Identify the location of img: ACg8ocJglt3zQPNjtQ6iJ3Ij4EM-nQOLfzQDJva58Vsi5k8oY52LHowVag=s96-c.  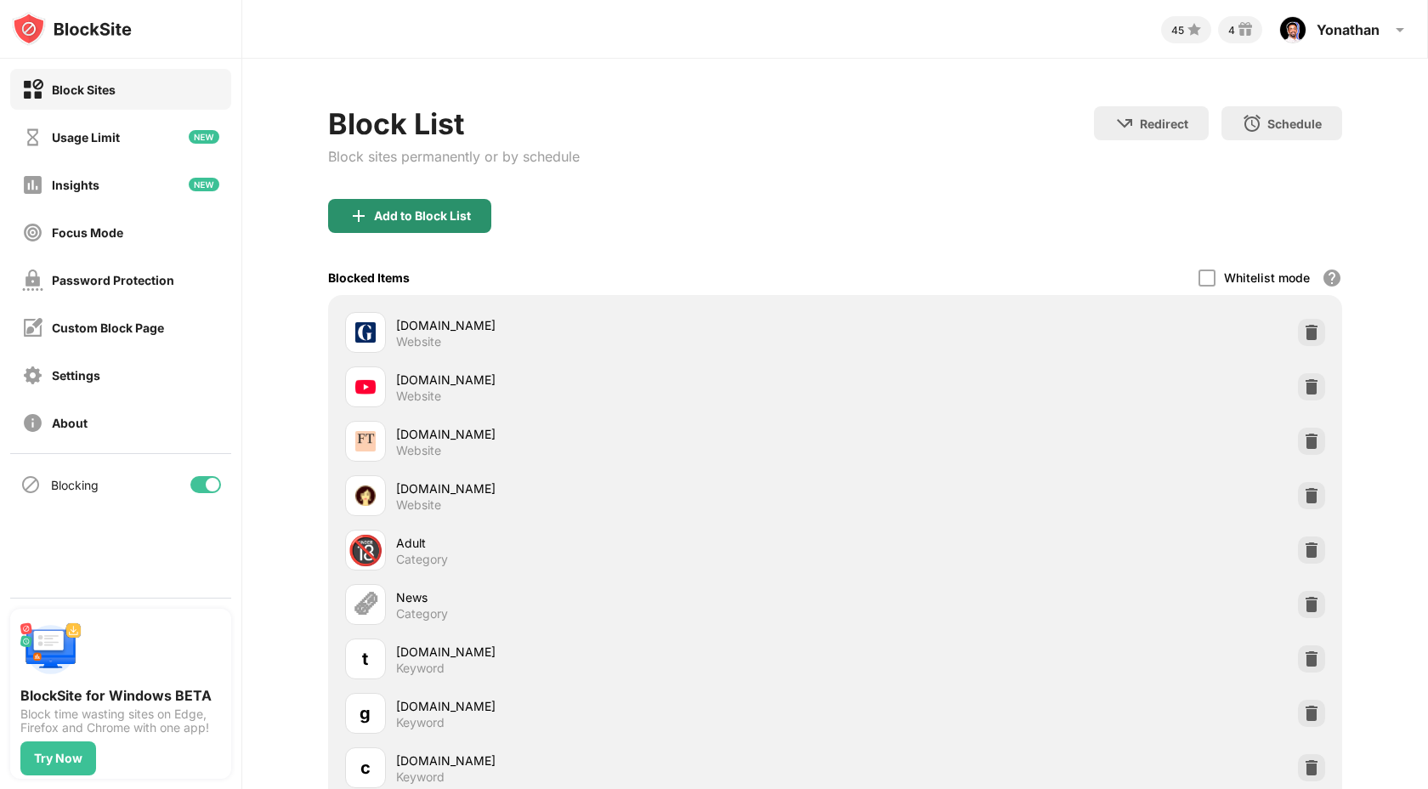
(1293, 30).